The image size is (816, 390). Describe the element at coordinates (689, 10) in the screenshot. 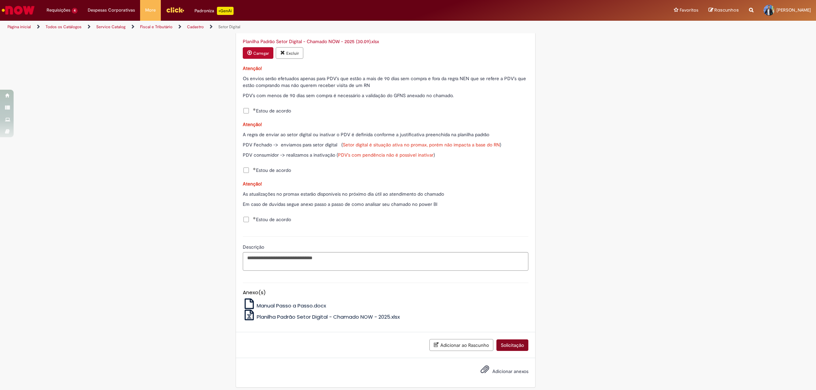

I see `span: Favoritos` at that location.